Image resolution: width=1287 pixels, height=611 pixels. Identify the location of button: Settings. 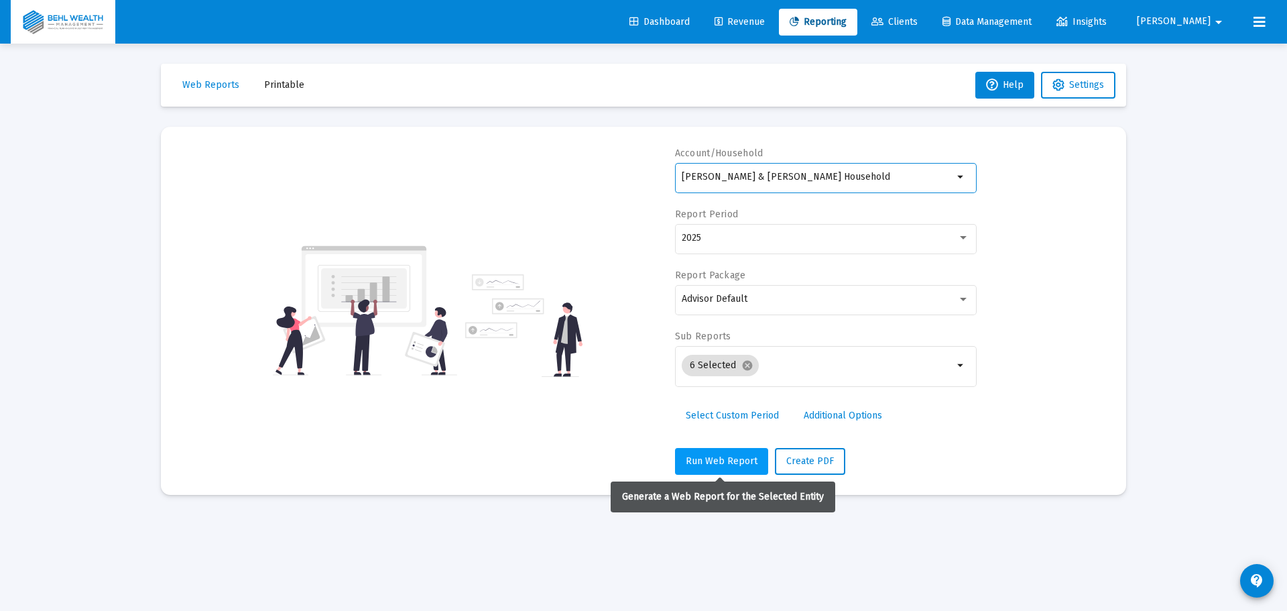
(1078, 85).